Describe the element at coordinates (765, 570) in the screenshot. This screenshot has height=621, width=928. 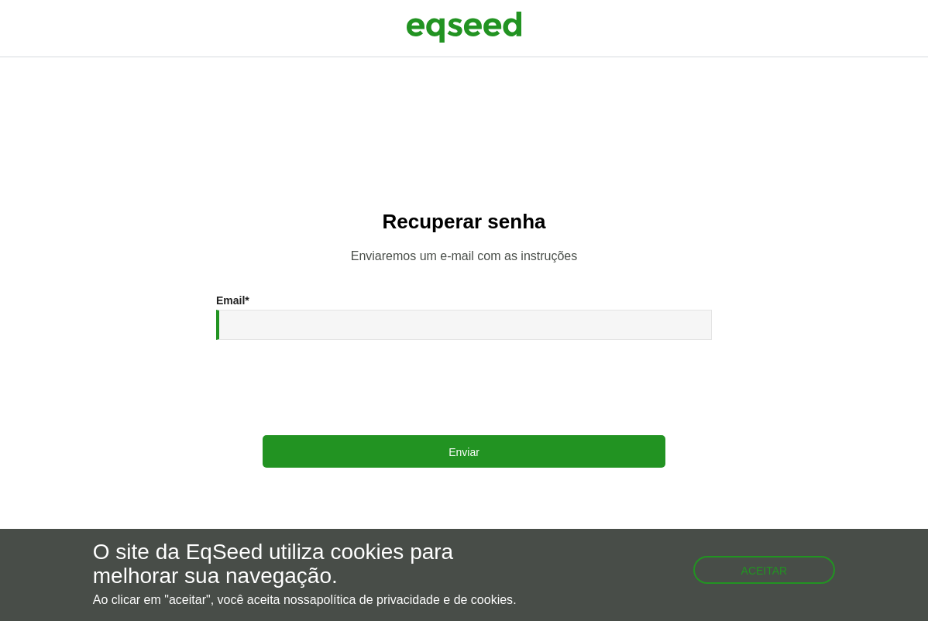
I see `button: Aceitar` at that location.